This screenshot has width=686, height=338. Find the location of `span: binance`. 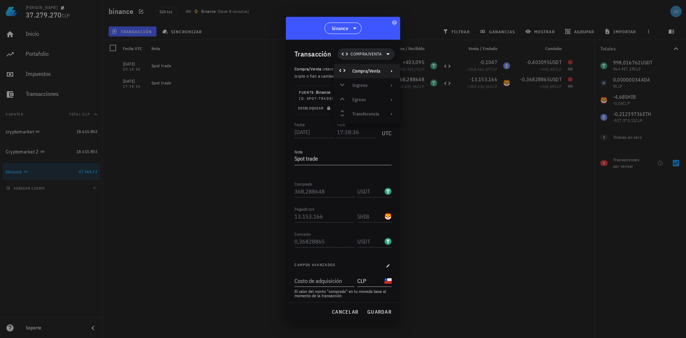

span: binance is located at coordinates (340, 28).